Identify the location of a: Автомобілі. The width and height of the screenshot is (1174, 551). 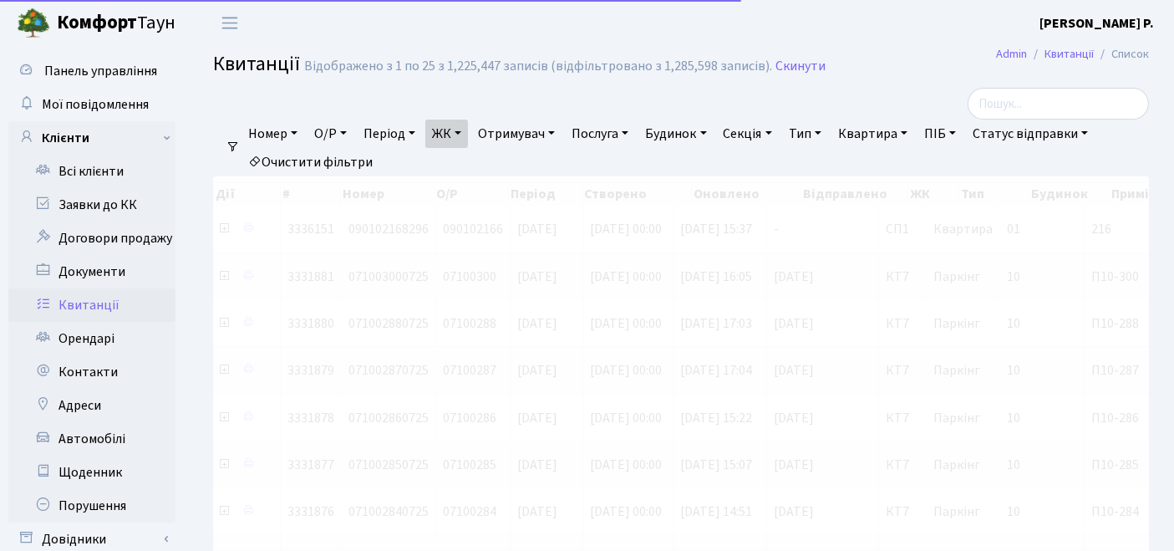
(92, 439).